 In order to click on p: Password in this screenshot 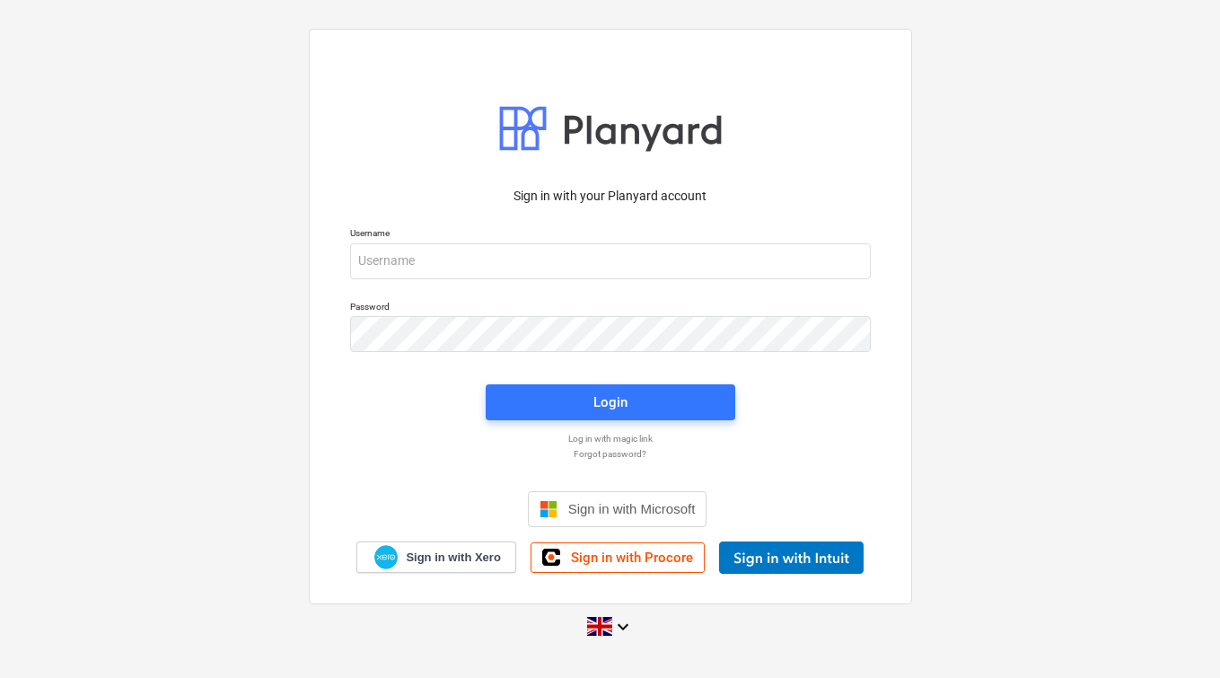, I will do `click(611, 308)`.